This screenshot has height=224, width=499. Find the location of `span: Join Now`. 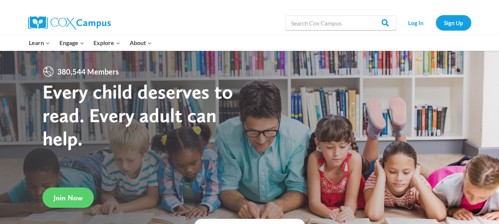

span: Join Now is located at coordinates (68, 198).